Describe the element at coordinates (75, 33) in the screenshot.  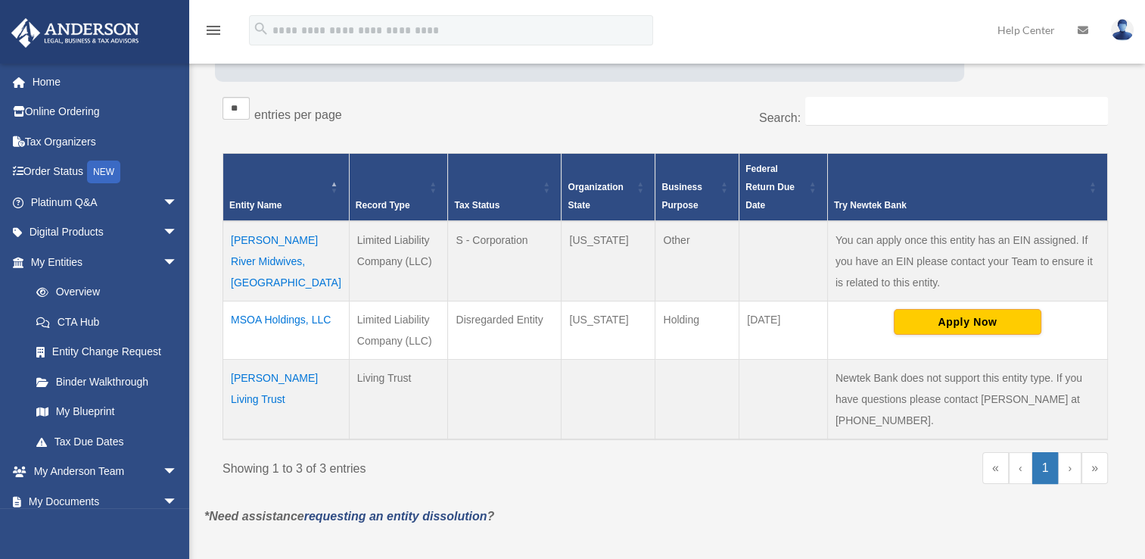
I see `img: Anderson Advisors Platinum Portal` at that location.